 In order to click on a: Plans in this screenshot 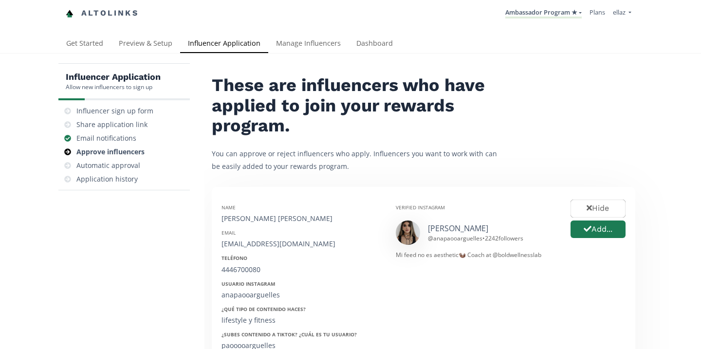, I will do `click(597, 12)`.